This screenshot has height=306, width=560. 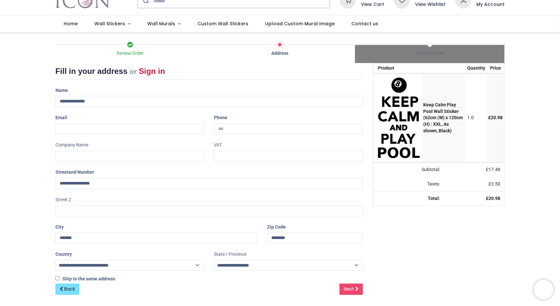 What do you see at coordinates (373, 5) in the screenshot?
I see `h6: View Cart` at bounding box center [373, 5].